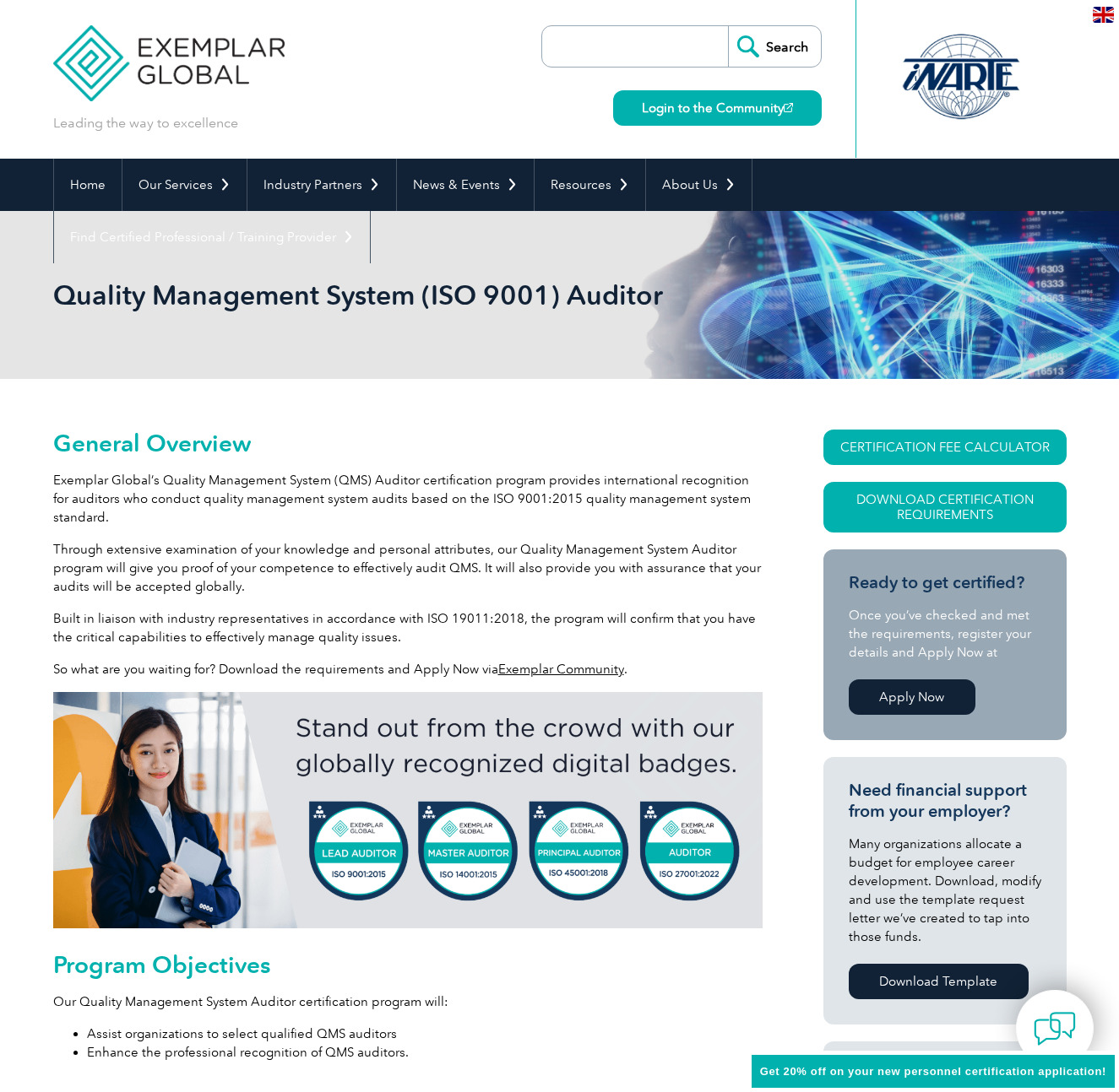 The image size is (1119, 1092). I want to click on p: So what are you waiting for? Download the requirements and Apply Now via ., so click(407, 669).